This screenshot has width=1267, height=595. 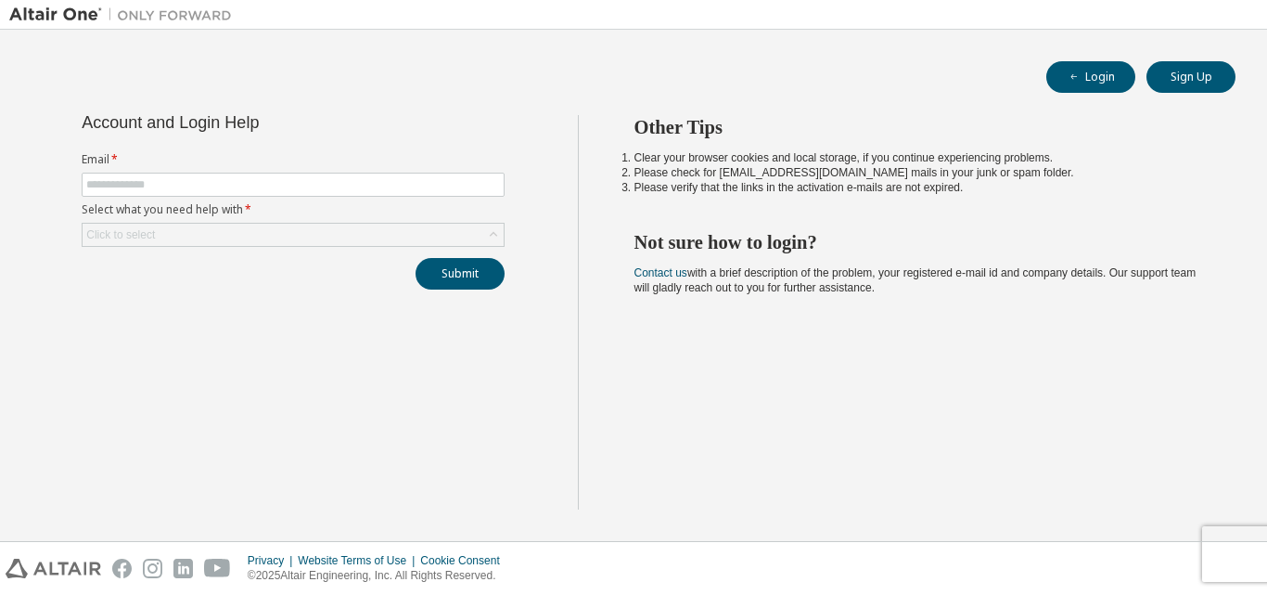 I want to click on h2: Not sure how to login?, so click(x=918, y=242).